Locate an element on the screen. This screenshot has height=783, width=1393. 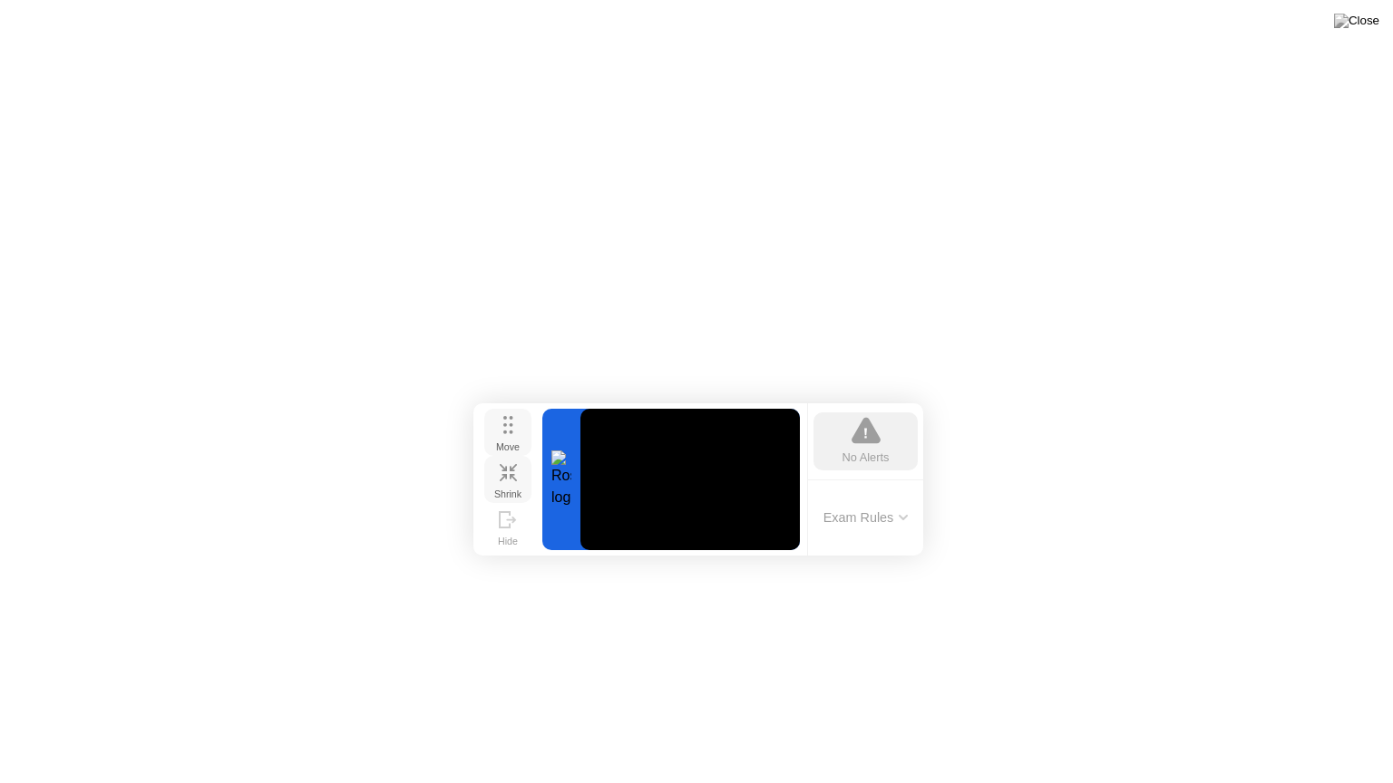
button: Hide is located at coordinates (508, 527).